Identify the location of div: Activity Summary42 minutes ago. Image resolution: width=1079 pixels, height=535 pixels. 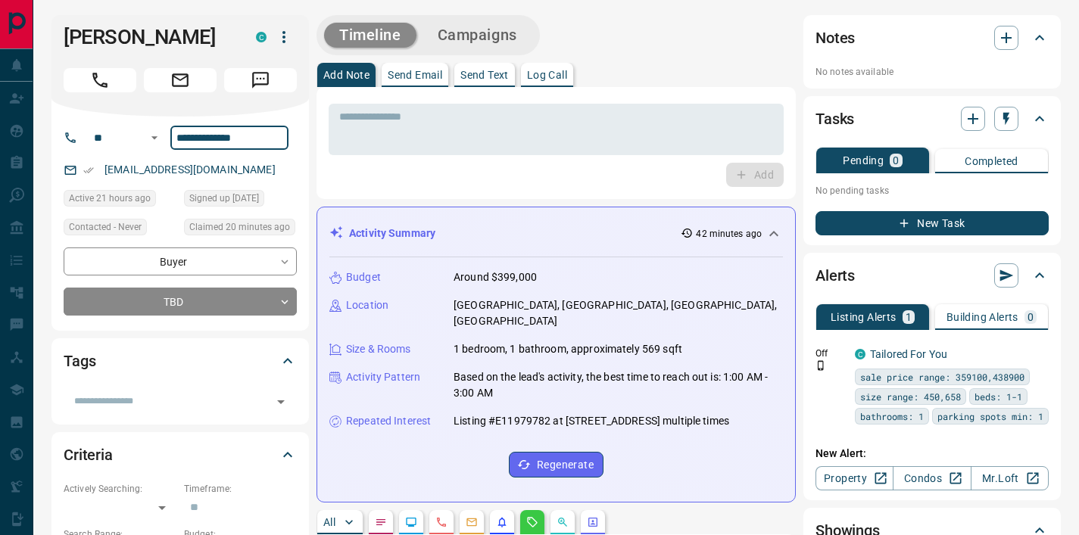
(556, 233).